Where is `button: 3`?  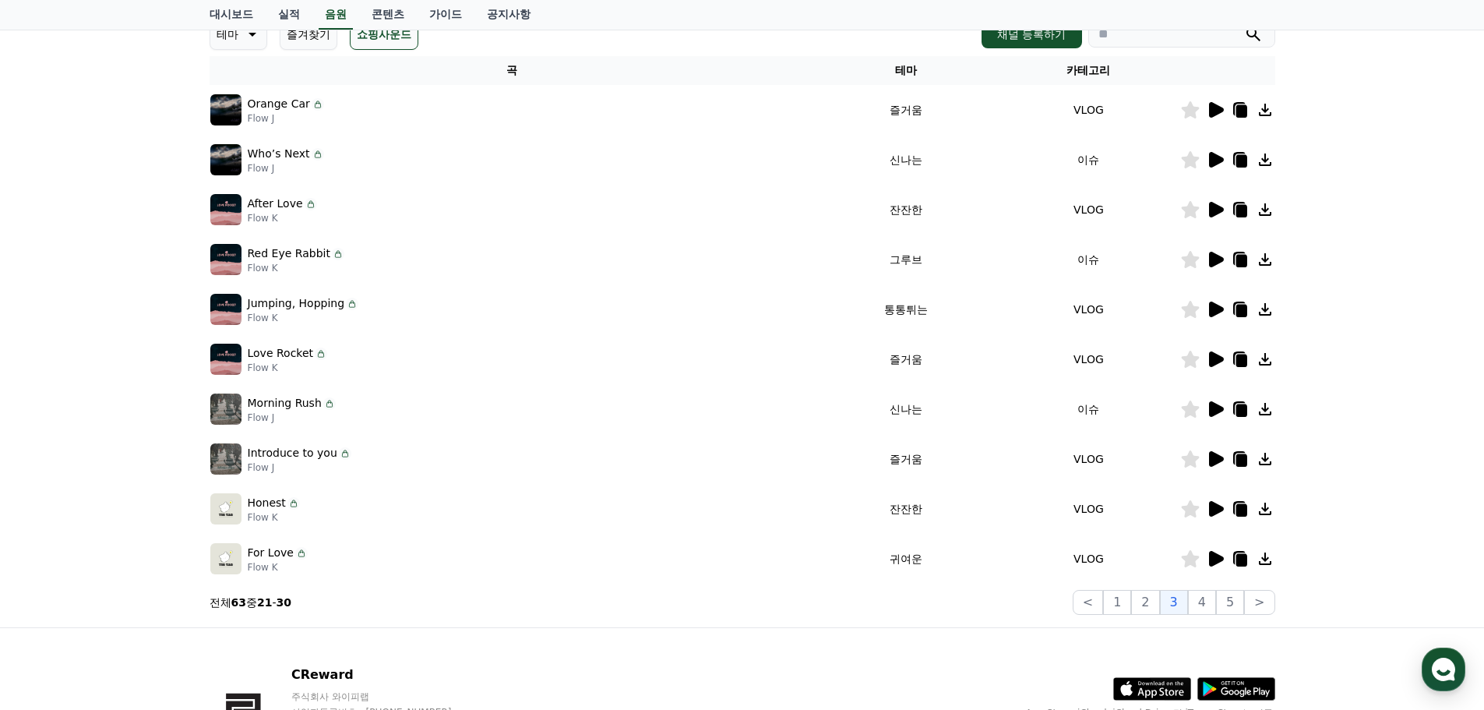
button: 3 is located at coordinates (1174, 602).